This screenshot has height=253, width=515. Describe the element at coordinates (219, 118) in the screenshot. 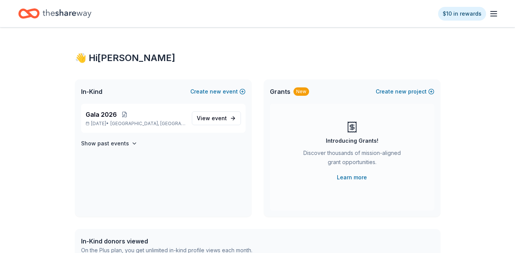

I see `span: event` at that location.